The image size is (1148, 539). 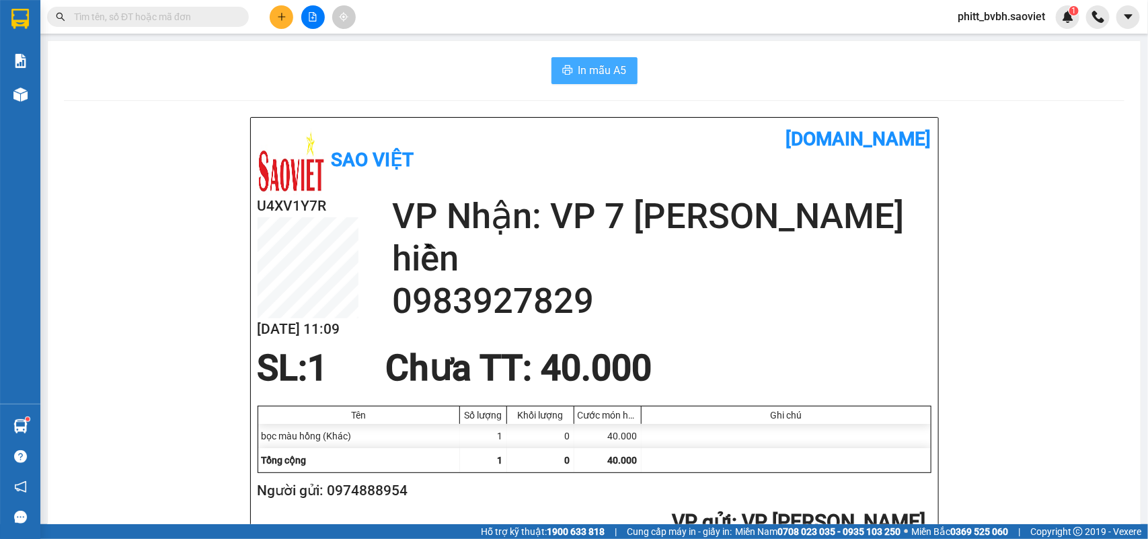 What do you see at coordinates (679, 531) in the screenshot?
I see `span: Cung cấp máy in - giấy in:` at bounding box center [679, 531].